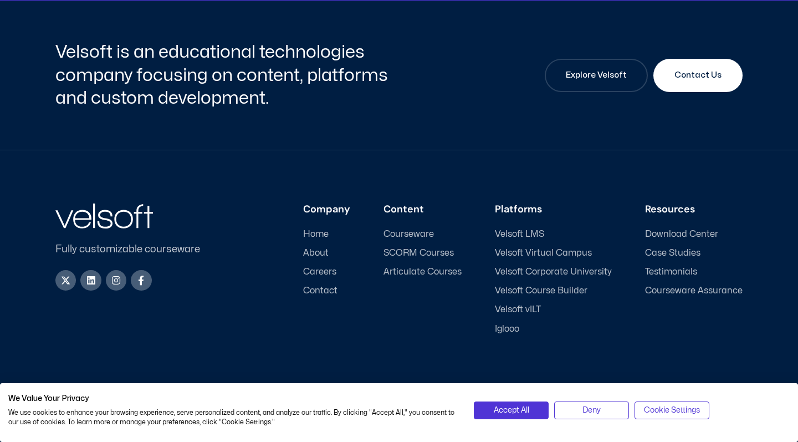  What do you see at coordinates (553, 309) in the screenshot?
I see `a: Velsoft vILT` at bounding box center [553, 309].